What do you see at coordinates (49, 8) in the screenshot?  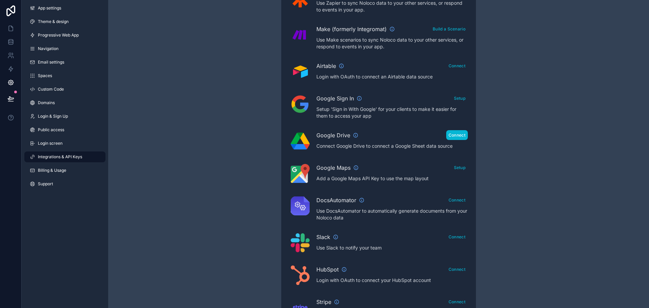 I see `span: App settings` at bounding box center [49, 8].